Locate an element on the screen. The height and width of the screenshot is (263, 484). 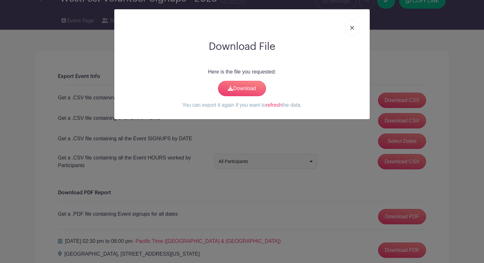
a: Download is located at coordinates (242, 89).